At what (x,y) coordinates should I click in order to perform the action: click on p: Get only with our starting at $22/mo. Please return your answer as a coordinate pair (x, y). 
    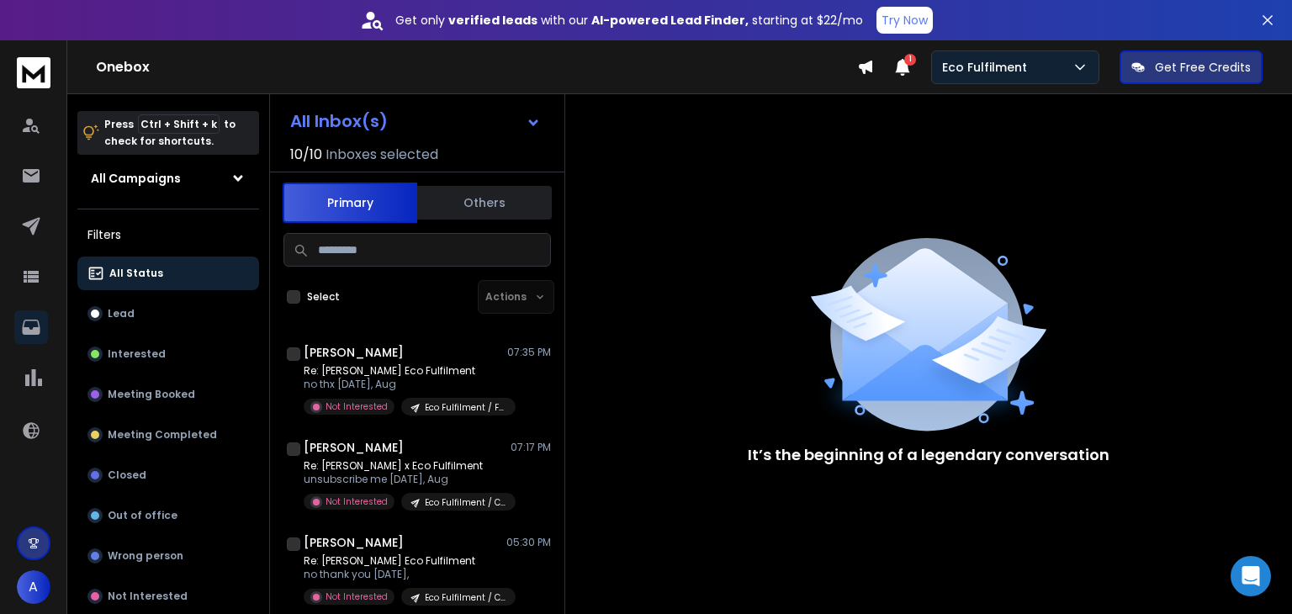
    Looking at the image, I should click on (629, 20).